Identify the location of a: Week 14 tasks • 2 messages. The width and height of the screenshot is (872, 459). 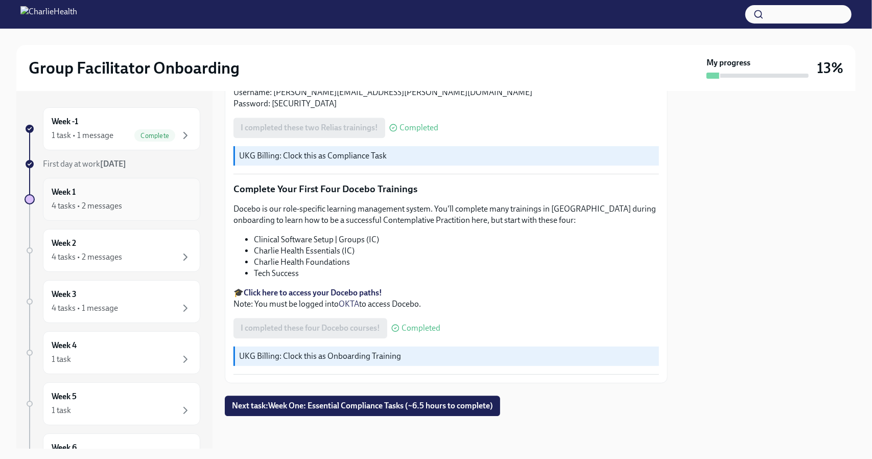
(112, 199).